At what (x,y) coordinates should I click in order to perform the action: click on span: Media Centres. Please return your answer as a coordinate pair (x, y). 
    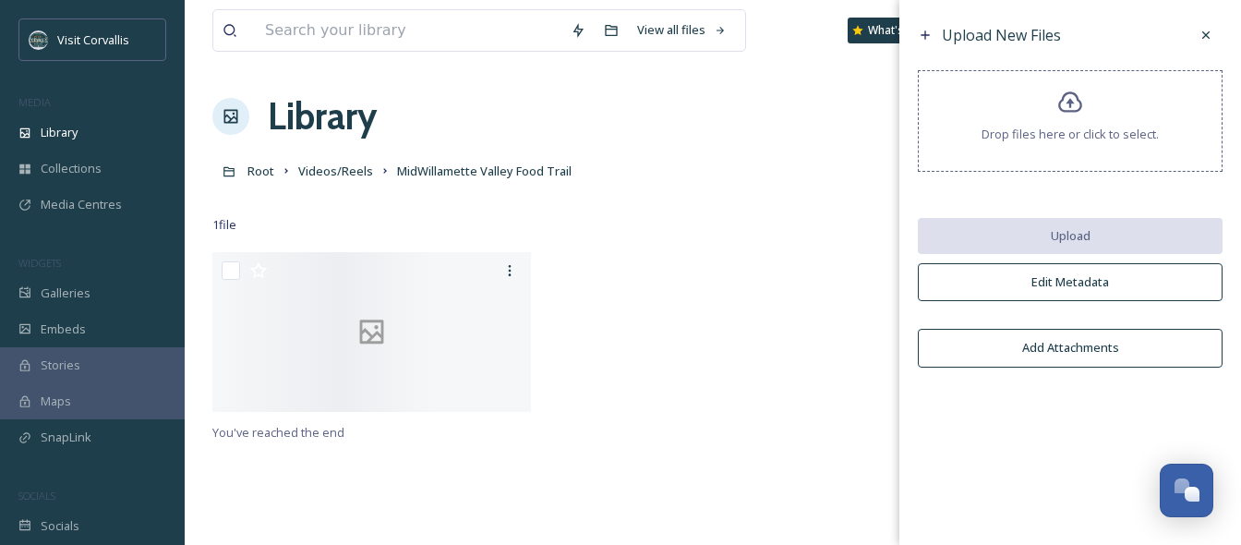
    Looking at the image, I should click on (81, 204).